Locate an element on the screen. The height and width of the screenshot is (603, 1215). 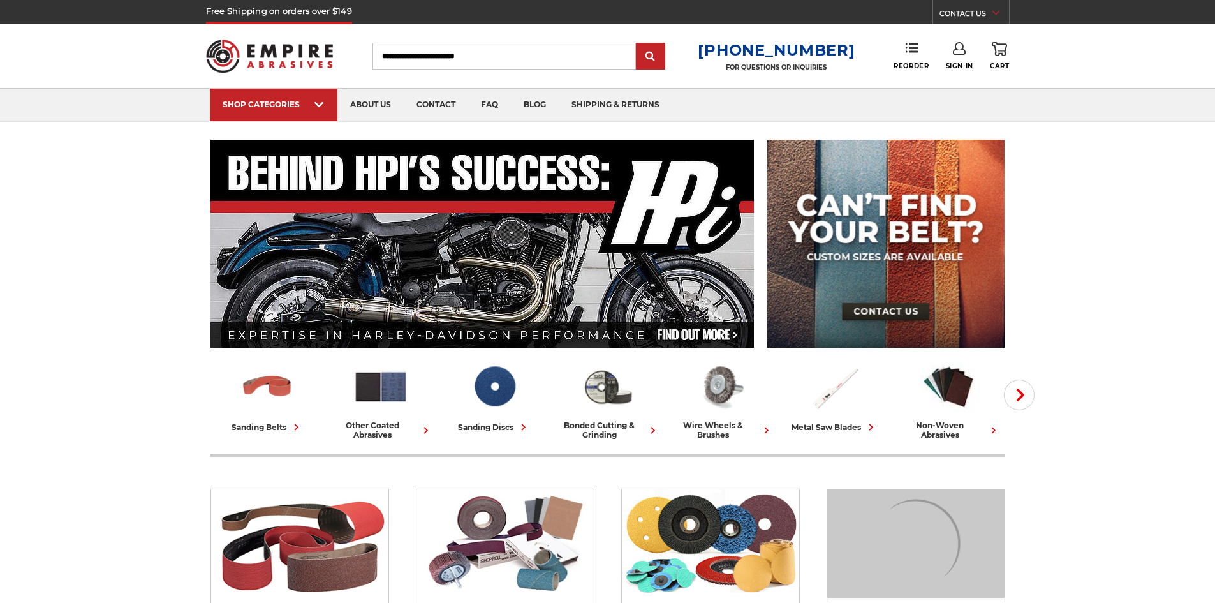
a: metal saw blades is located at coordinates (835, 396).